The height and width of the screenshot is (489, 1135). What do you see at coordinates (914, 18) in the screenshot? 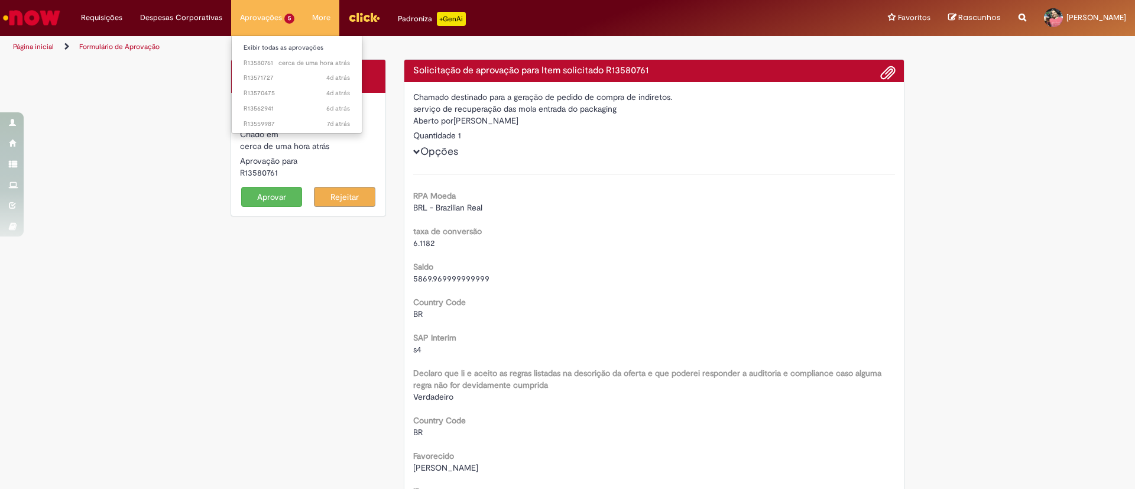
I see `span: Favoritos` at bounding box center [914, 18].